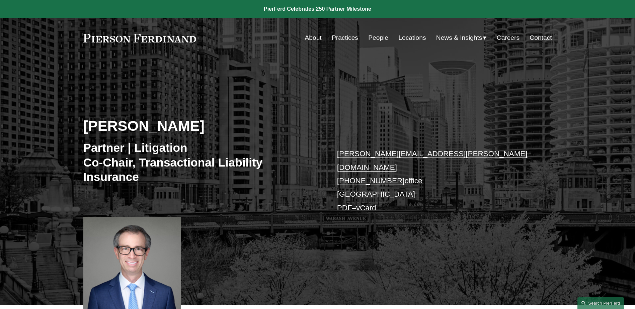 The image size is (635, 309). What do you see at coordinates (345, 208) in the screenshot?
I see `a: PDF` at bounding box center [345, 208].